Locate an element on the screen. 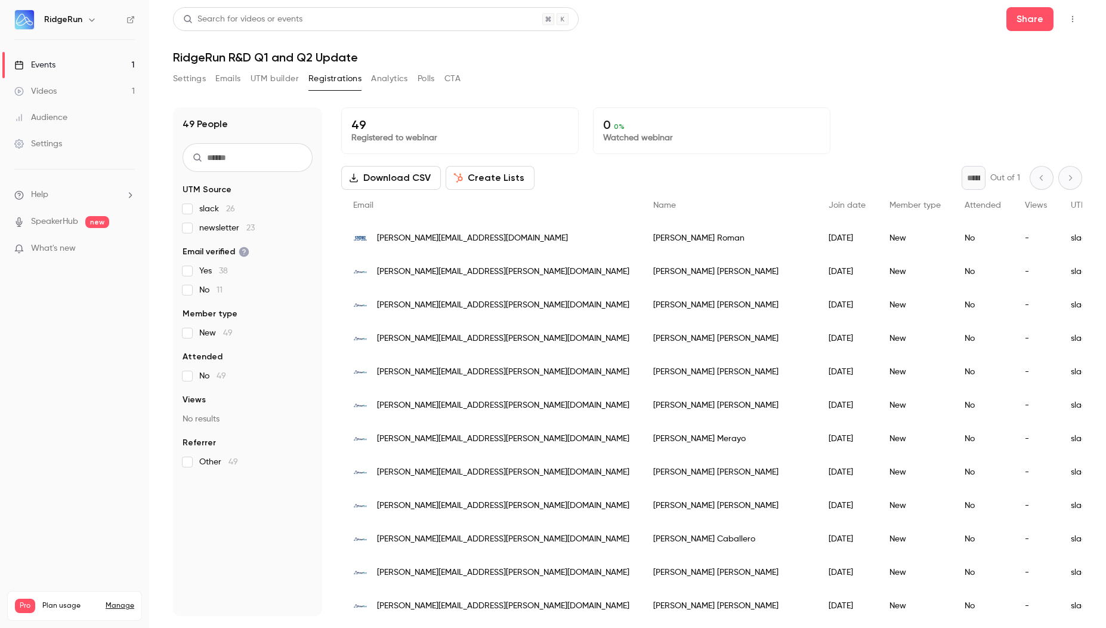  span: 38 is located at coordinates (223, 271).